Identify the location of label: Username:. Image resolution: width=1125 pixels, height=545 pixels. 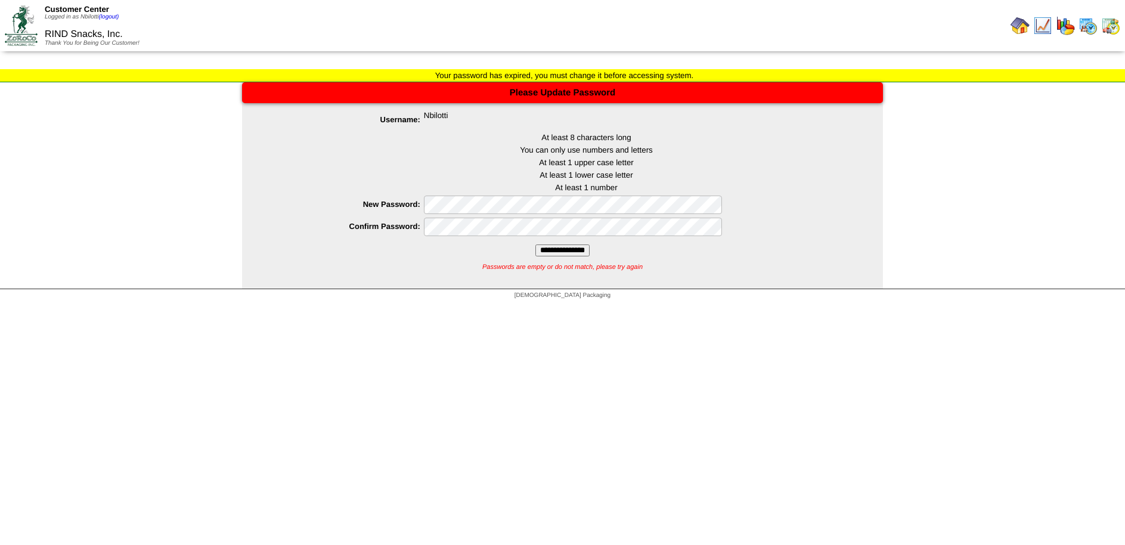
(345, 119).